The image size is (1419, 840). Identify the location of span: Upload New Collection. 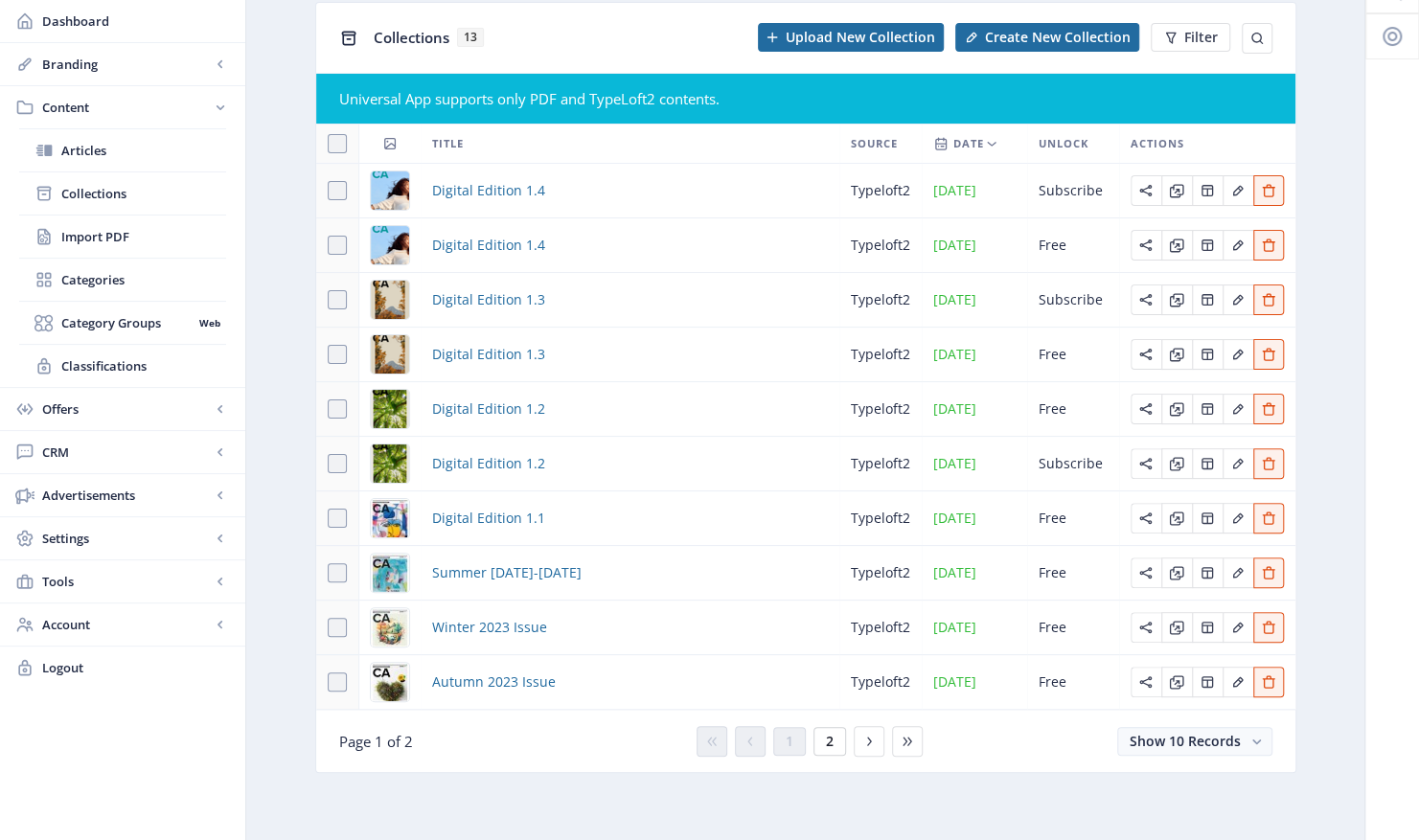
(861, 37).